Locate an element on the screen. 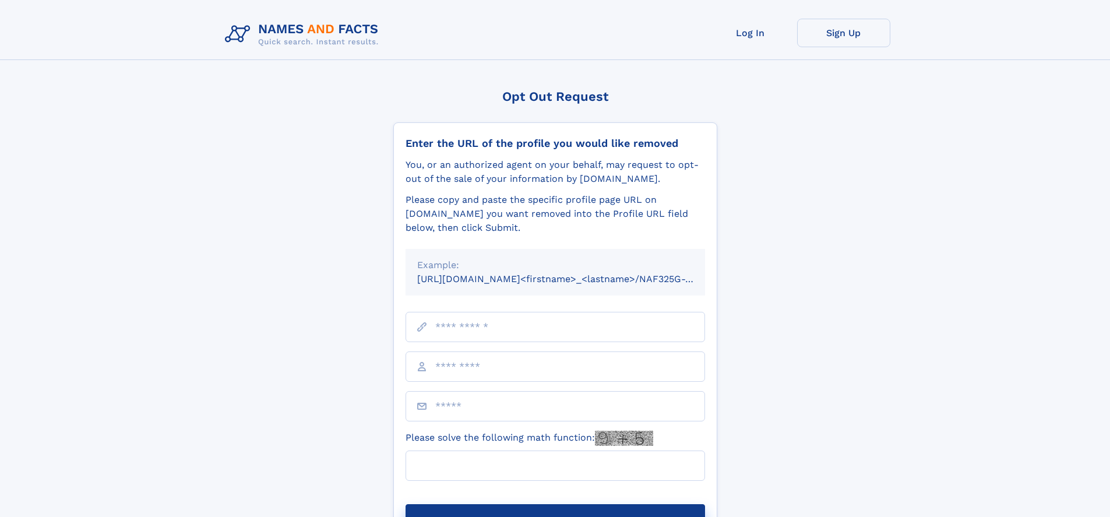 The height and width of the screenshot is (517, 1110). img: Logo Names and Facts is located at coordinates (304, 34).